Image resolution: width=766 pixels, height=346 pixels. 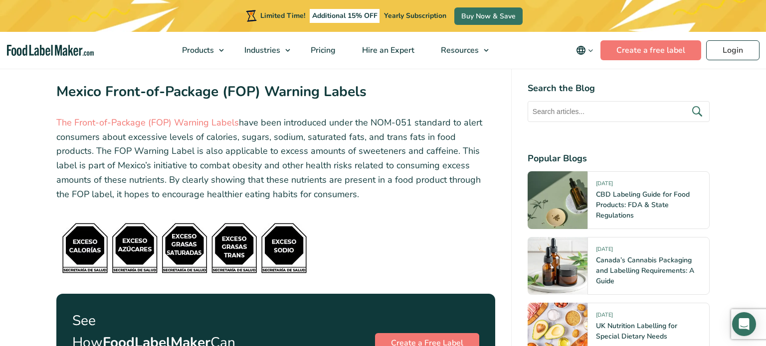 I want to click on a: Buy Now & Save, so click(x=488, y=16).